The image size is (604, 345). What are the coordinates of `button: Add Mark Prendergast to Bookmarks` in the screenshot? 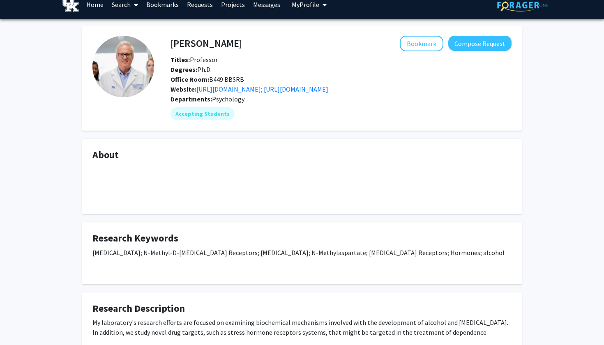 It's located at (422, 44).